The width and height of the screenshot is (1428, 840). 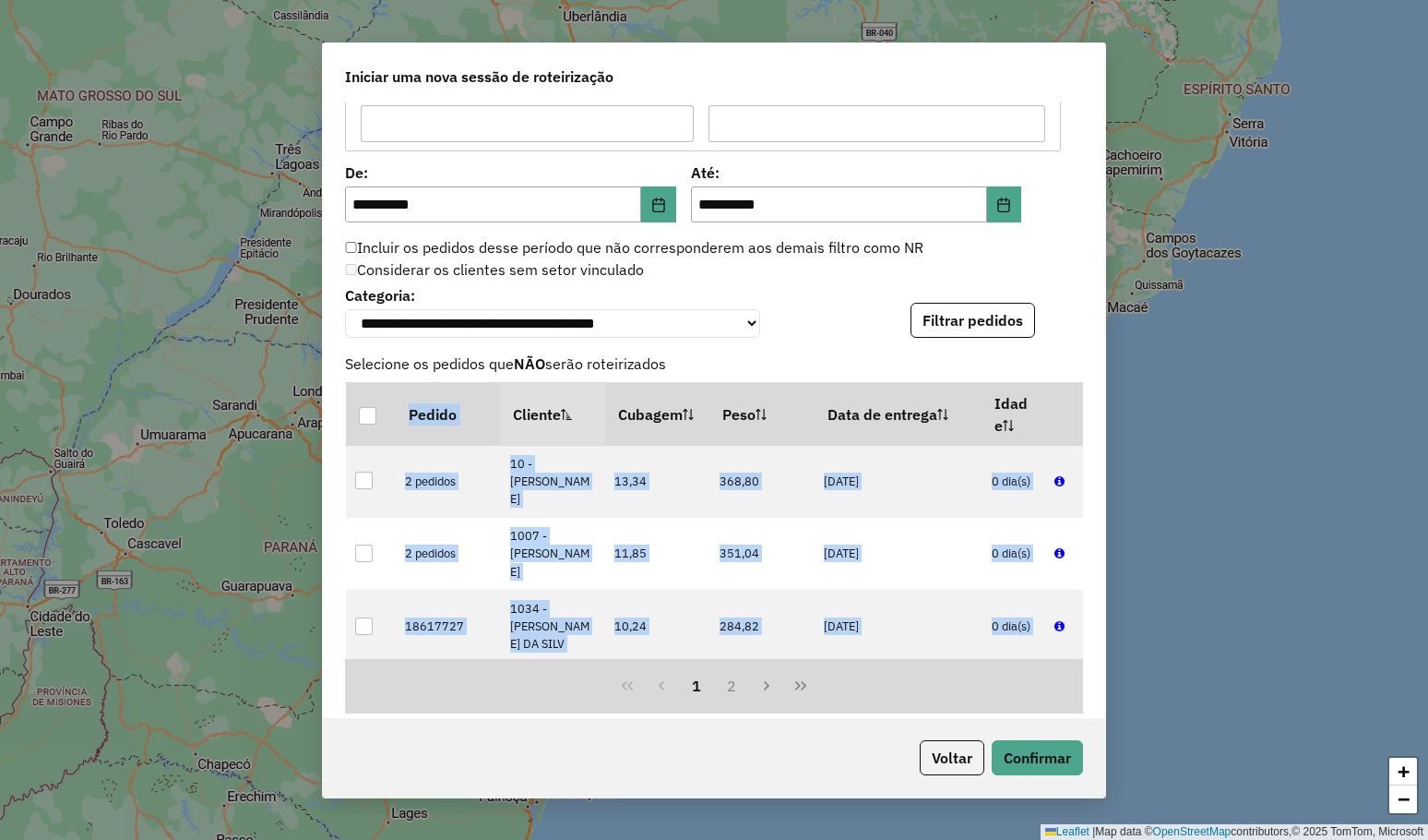 I want to click on td: 13,34, so click(x=658, y=480).